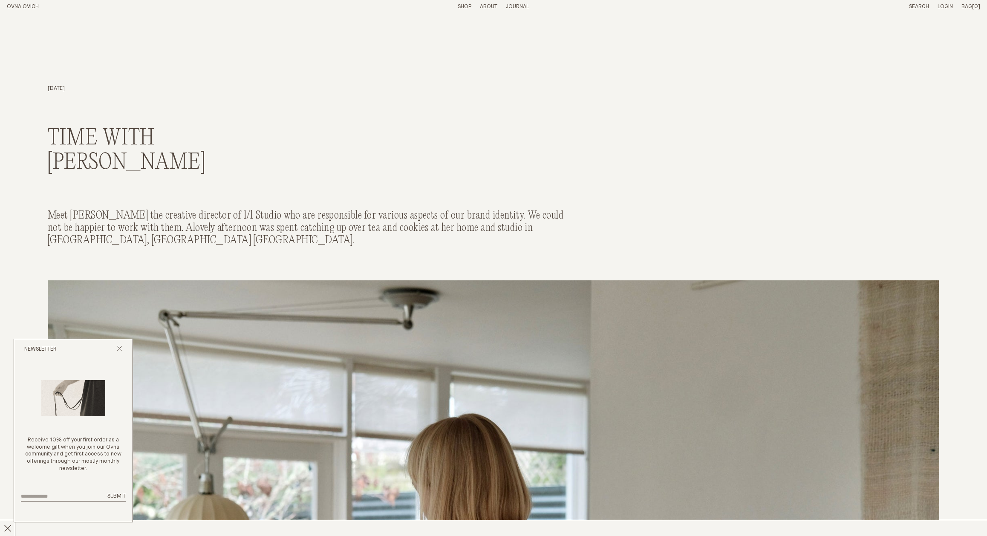  I want to click on a: Journal, so click(517, 6).